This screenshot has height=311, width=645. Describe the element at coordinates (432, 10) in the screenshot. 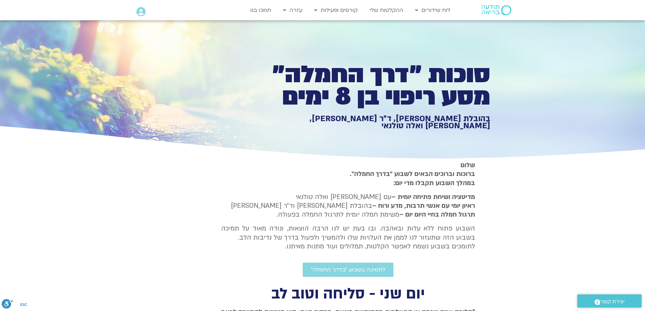

I see `a: לוח שידורים` at that location.